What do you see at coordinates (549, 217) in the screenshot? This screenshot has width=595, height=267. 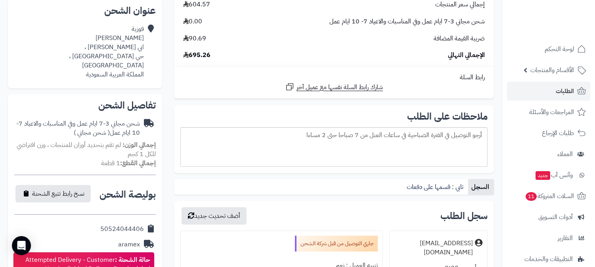 I see `a: أدوات التسويق` at bounding box center [549, 217].